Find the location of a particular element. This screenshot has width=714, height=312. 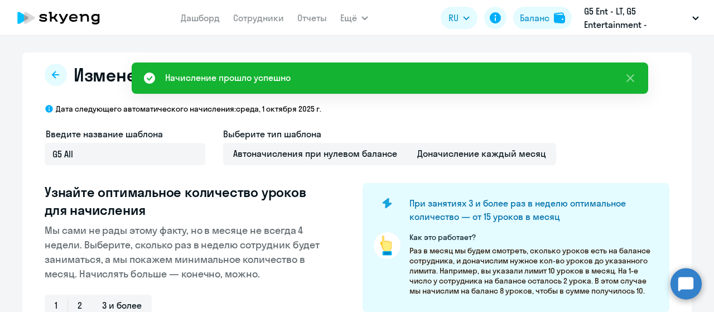

p: Как это работает? is located at coordinates (534, 237).